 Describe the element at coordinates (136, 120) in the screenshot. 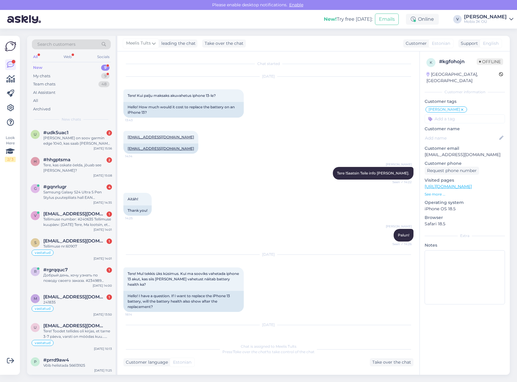

I see `span: 13:43` at that location.